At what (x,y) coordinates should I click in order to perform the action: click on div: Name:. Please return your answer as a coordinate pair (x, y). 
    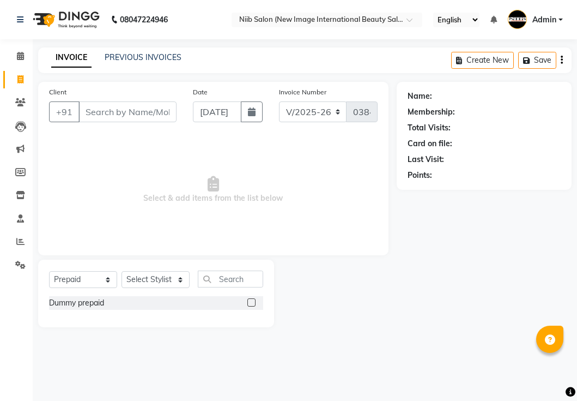
    Looking at the image, I should click on (420, 96).